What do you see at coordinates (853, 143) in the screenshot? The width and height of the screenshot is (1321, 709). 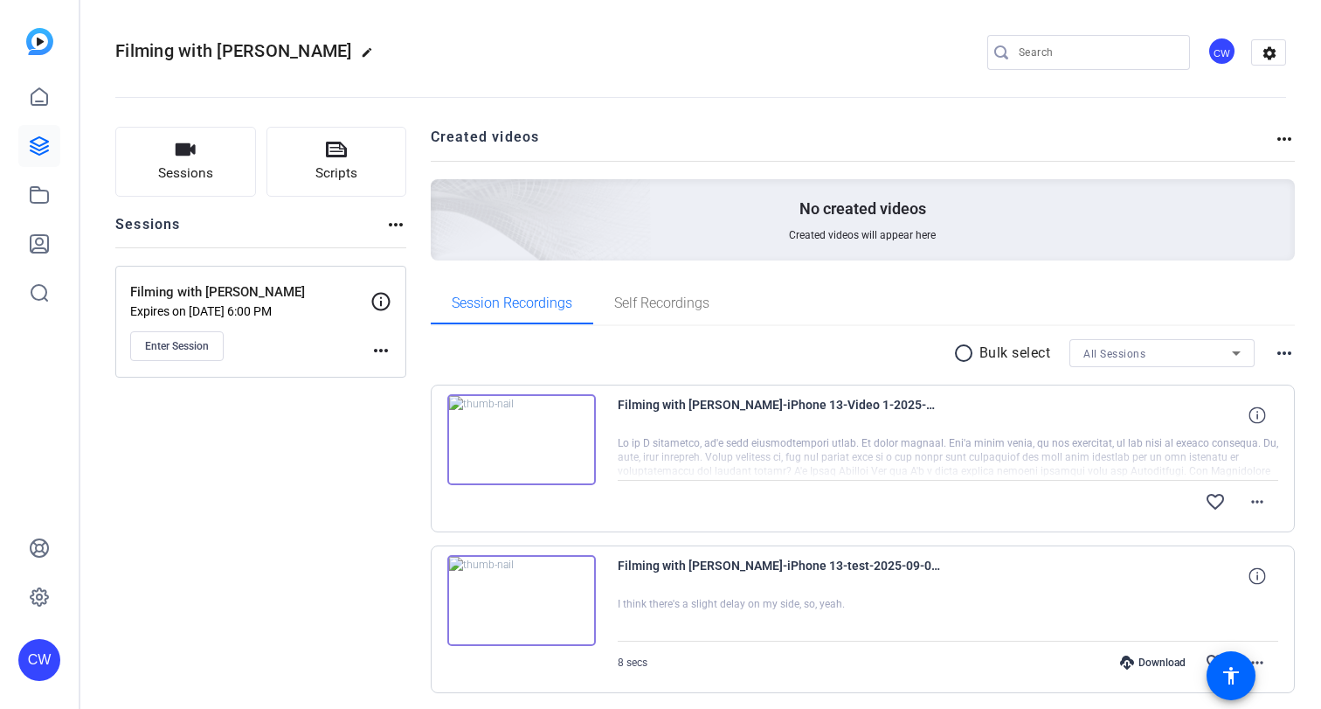 I see `h2: Created videos` at bounding box center [853, 143].